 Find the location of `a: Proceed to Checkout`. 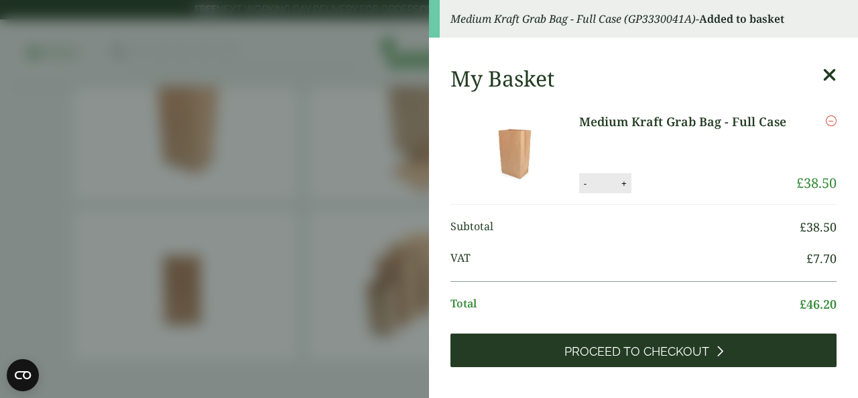

a: Proceed to Checkout is located at coordinates (644, 350).